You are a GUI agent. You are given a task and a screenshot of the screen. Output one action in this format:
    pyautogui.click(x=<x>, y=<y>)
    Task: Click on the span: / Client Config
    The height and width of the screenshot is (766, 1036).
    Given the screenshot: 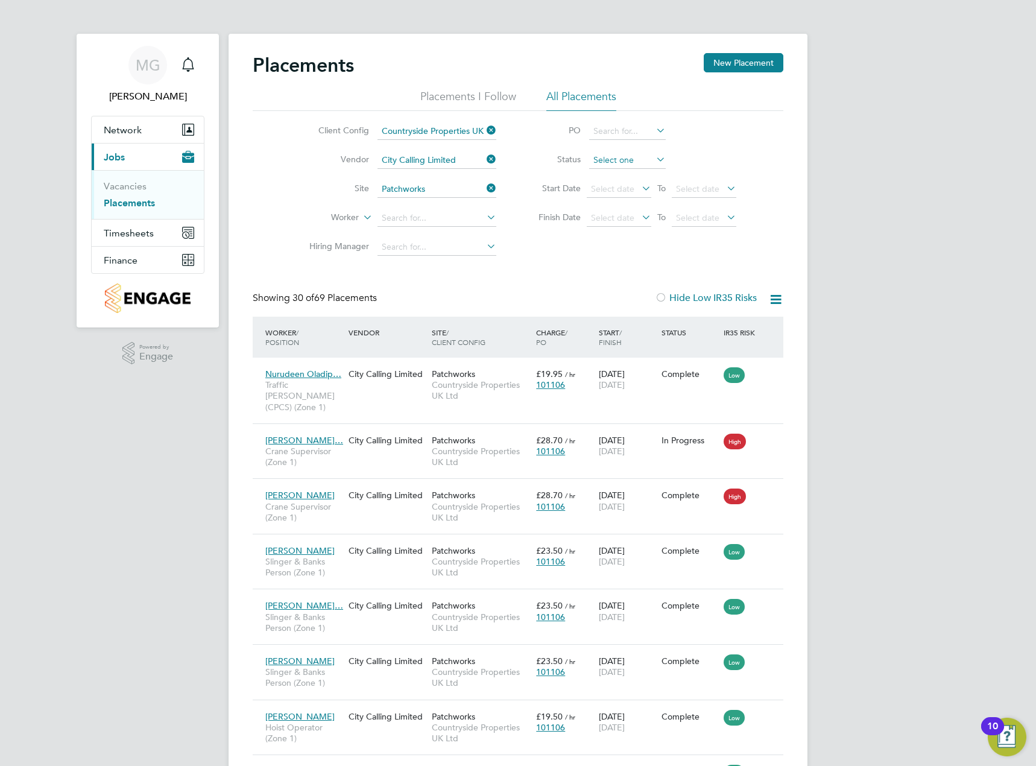 What is the action you would take?
    pyautogui.click(x=458, y=337)
    